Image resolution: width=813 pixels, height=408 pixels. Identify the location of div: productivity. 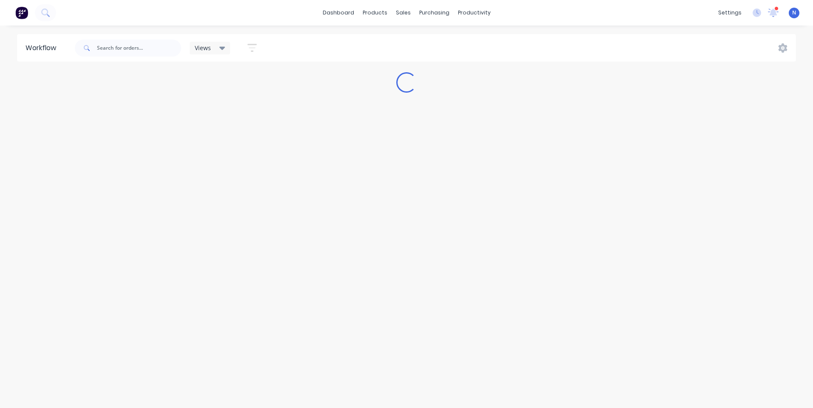
(474, 13).